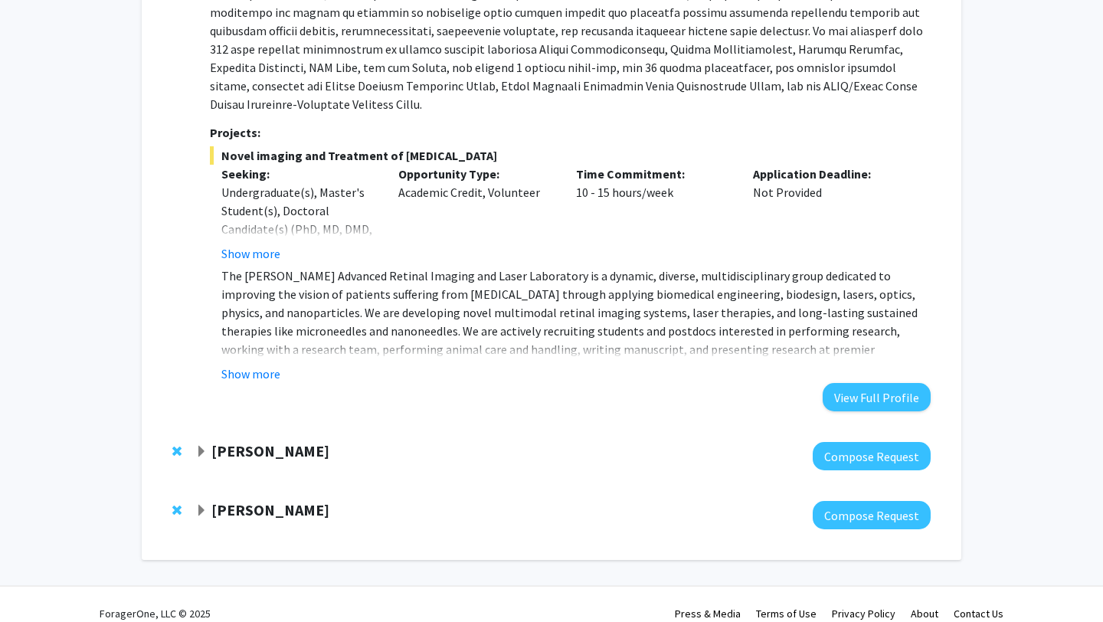 The width and height of the screenshot is (1103, 622). I want to click on p: Time Commitment:, so click(654, 174).